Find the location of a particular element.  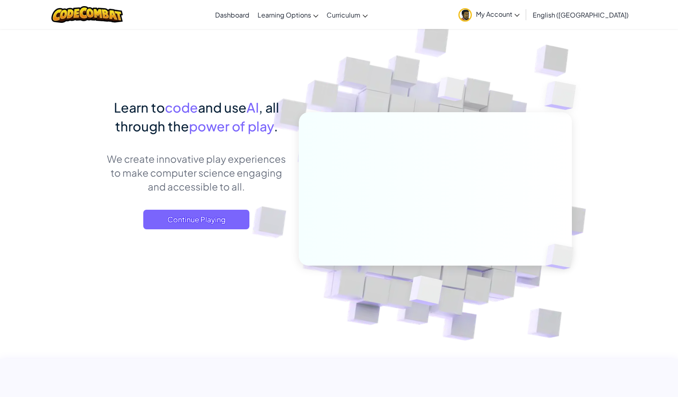

span: AI is located at coordinates (253, 107).